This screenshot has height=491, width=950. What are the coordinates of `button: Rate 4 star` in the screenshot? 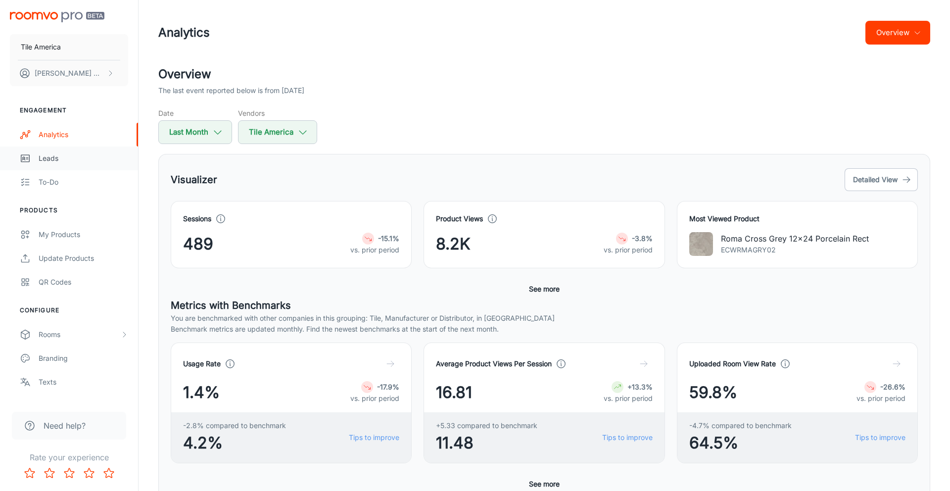 It's located at (89, 473).